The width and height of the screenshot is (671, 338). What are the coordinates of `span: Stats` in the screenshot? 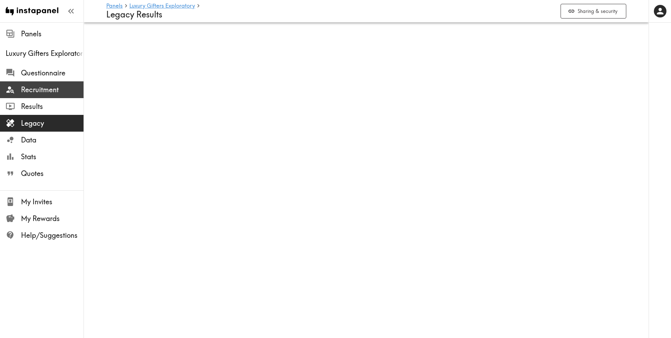 It's located at (52, 157).